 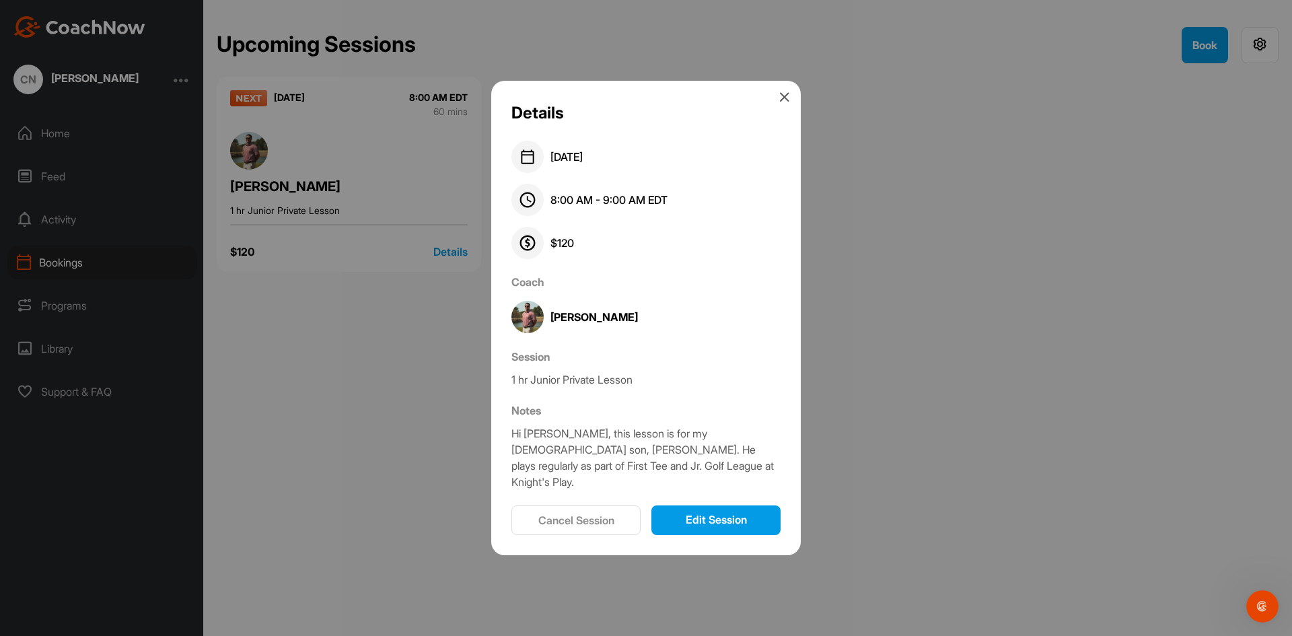 What do you see at coordinates (538, 113) in the screenshot?
I see `div: Details` at bounding box center [538, 113].